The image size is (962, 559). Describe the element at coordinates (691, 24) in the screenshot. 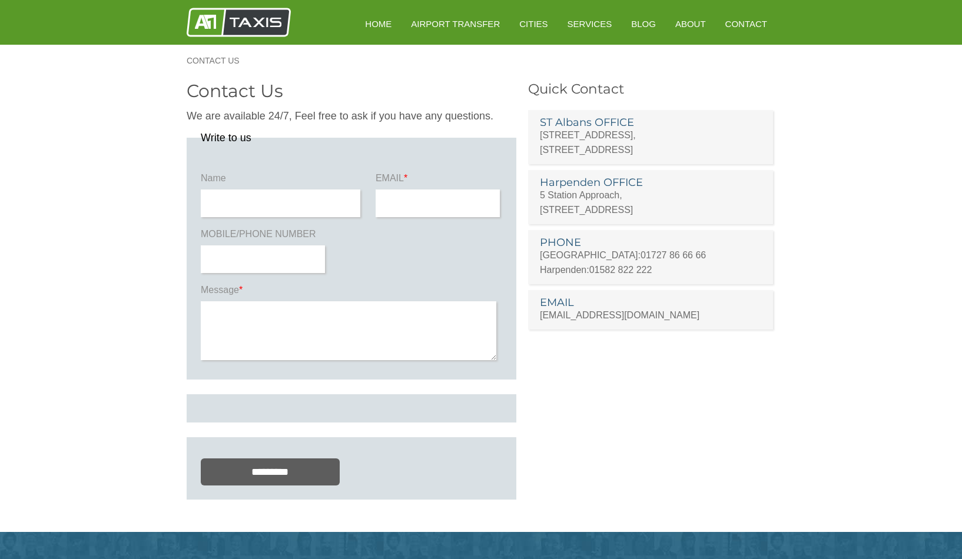

I see `a: About` at that location.